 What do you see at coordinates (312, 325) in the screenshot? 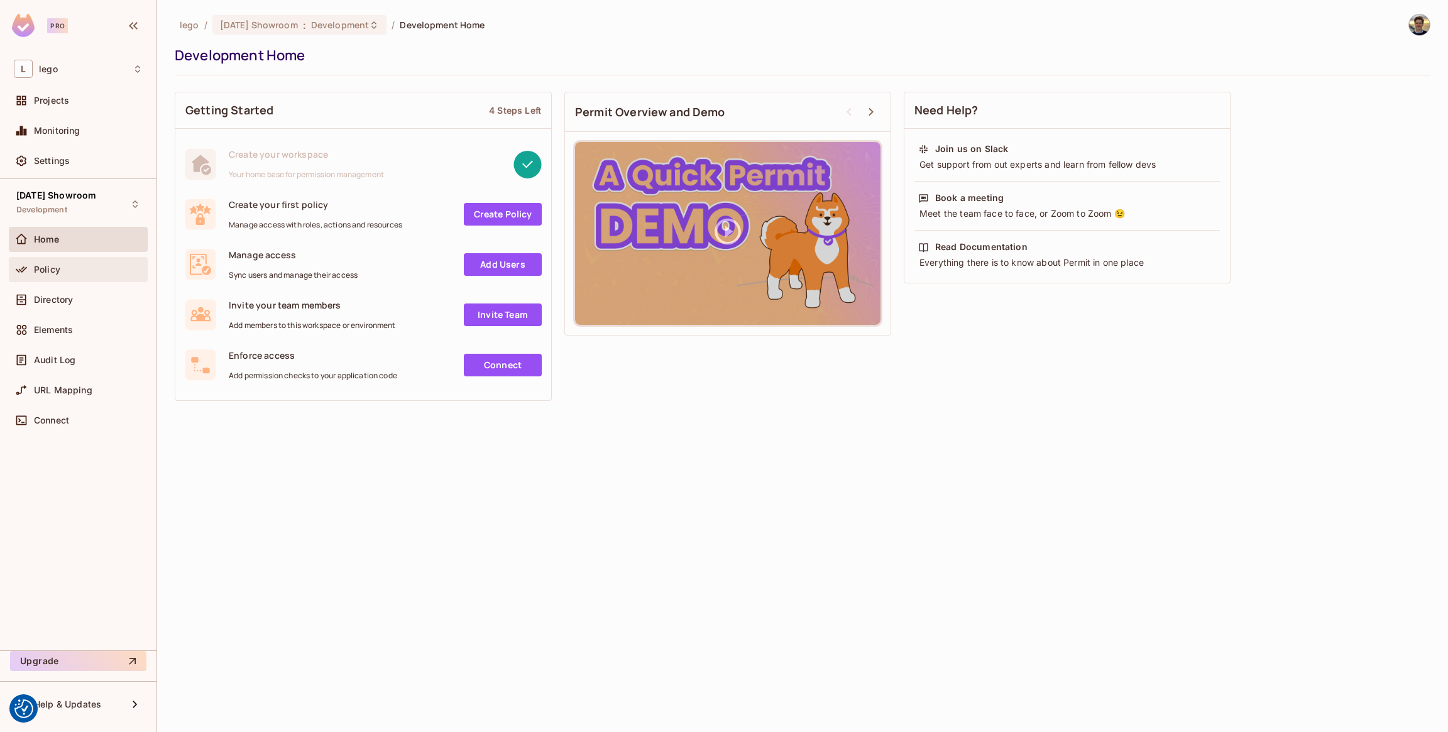
I see `span: Add members to this workspace or environment` at bounding box center [312, 325].